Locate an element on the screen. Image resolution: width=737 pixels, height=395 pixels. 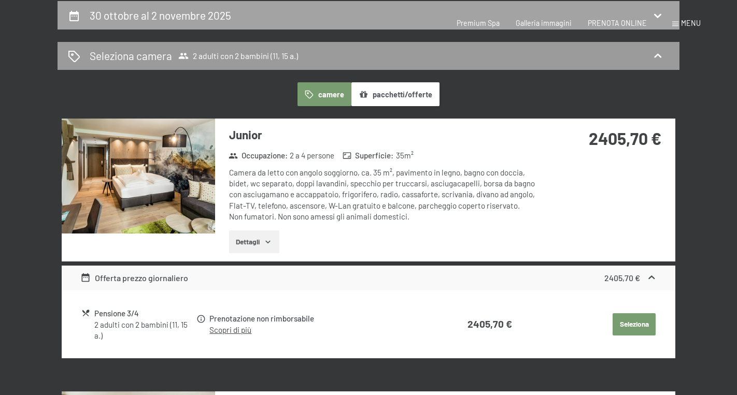
div: Camera da letto con angolo soggiorno, ca. 35 m², pavimento in legno, bagno con doccia, bidet, wc ... is located at coordinates (383, 195).